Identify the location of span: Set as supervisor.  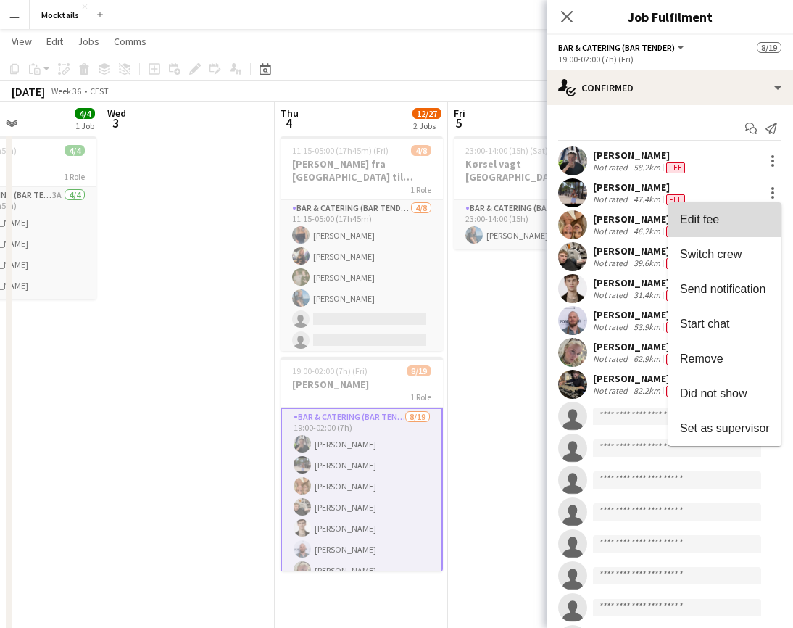
(725, 428).